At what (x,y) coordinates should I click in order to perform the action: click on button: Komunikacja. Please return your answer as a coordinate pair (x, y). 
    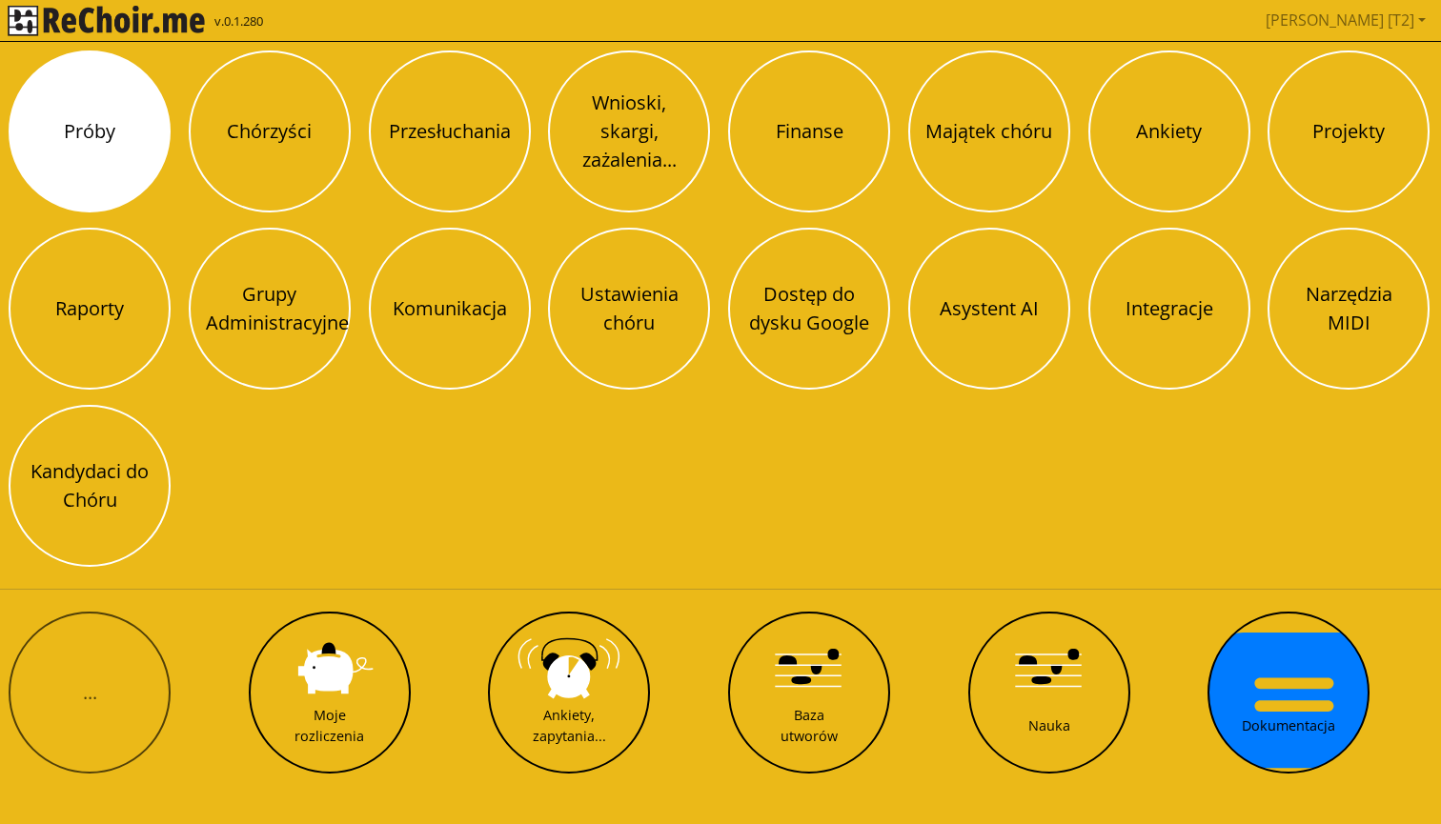
    Looking at the image, I should click on (450, 309).